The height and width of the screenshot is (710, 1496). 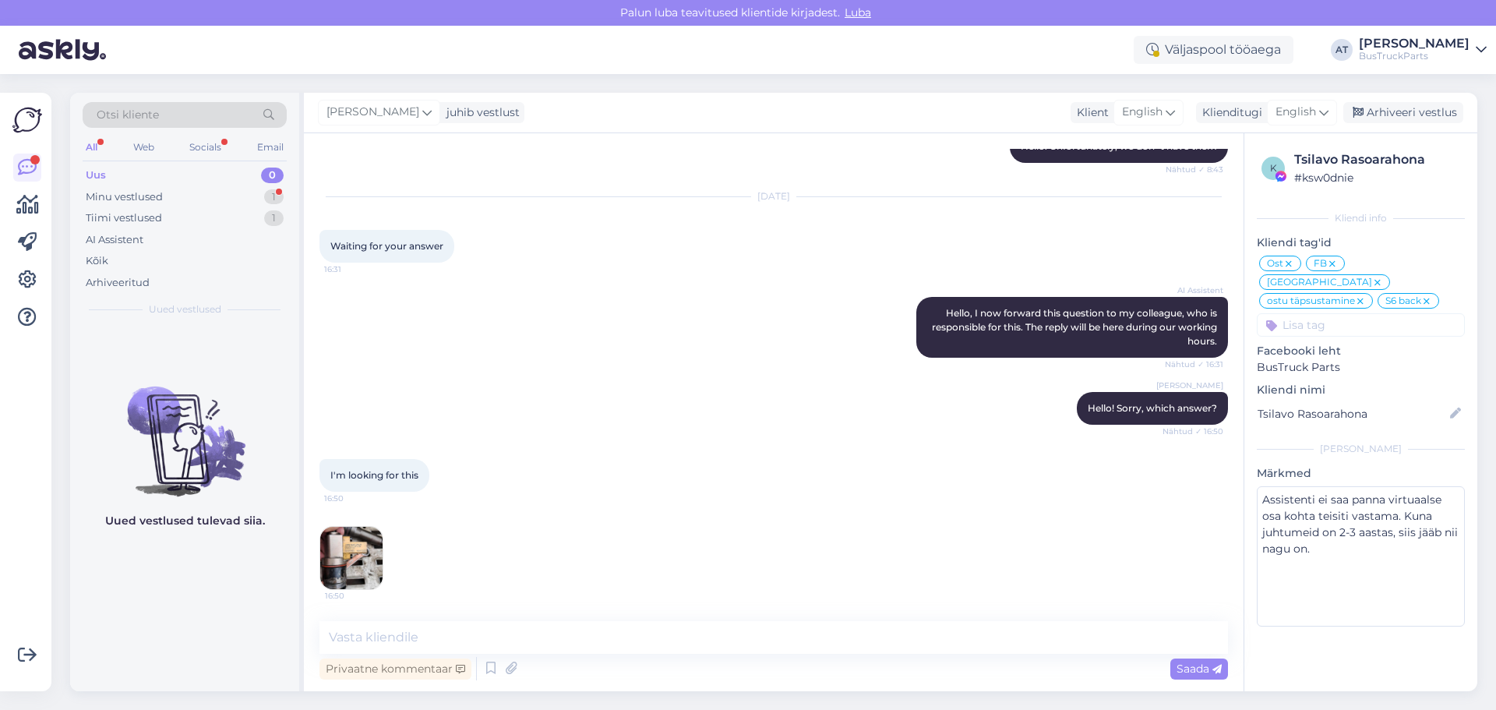 I want to click on span: AI Assistent, so click(x=1194, y=290).